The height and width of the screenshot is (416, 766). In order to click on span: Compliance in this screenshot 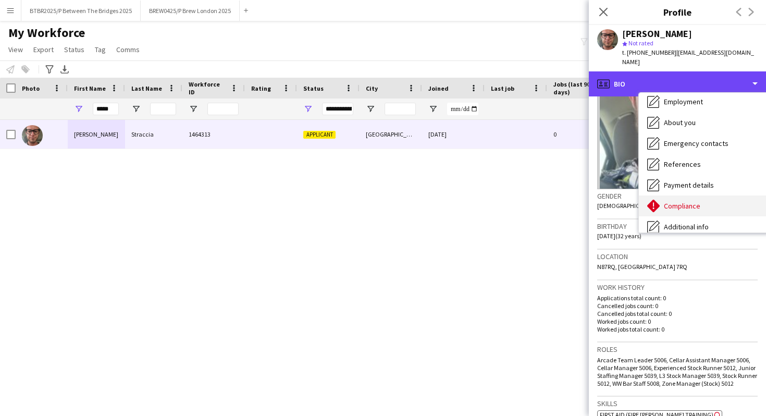, I will do `click(682, 206)`.